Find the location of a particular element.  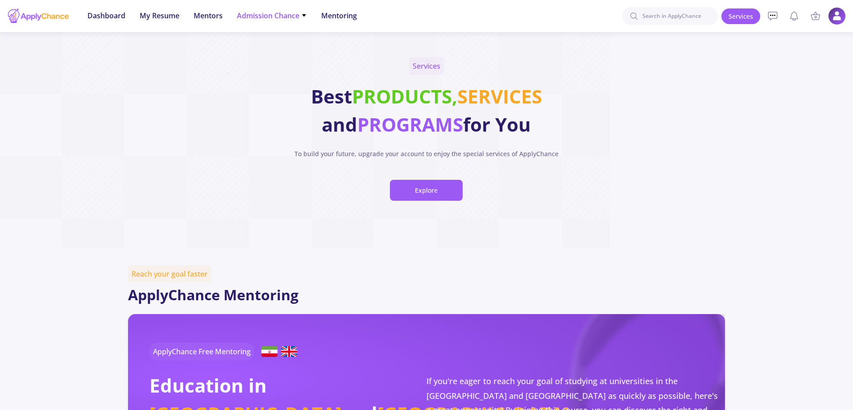

a: Services is located at coordinates (740, 16).